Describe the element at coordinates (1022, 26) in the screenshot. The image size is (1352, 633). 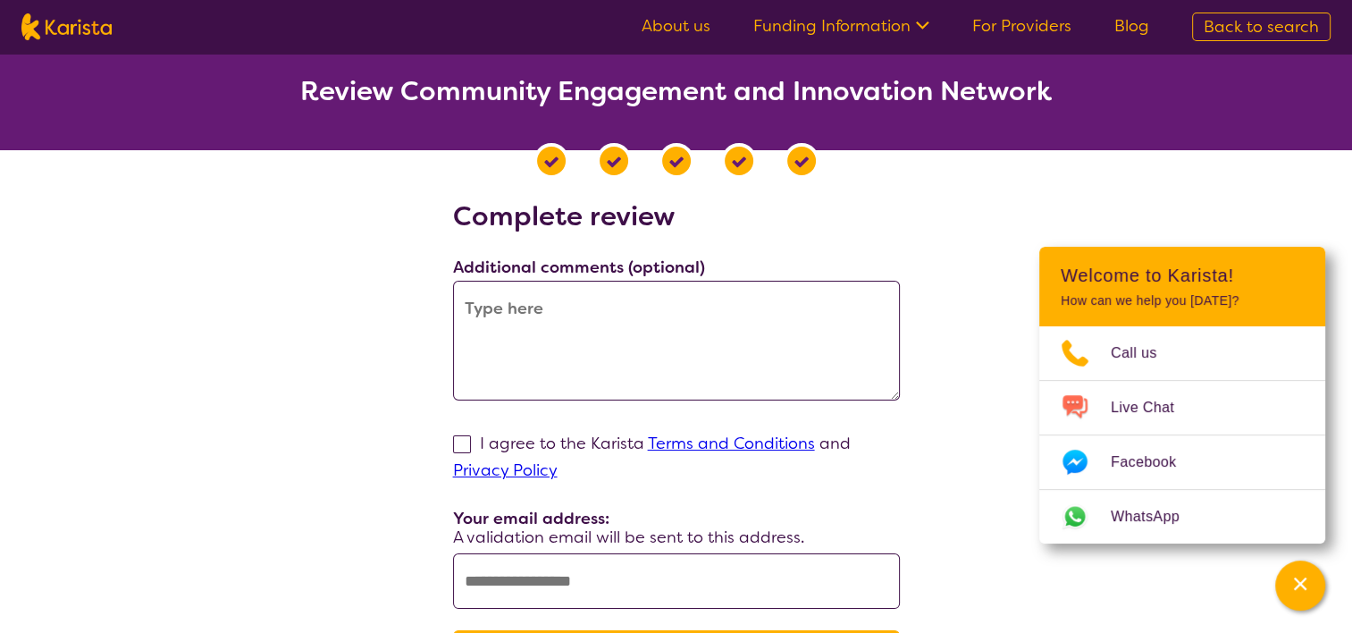
I see `a: For Providers` at that location.